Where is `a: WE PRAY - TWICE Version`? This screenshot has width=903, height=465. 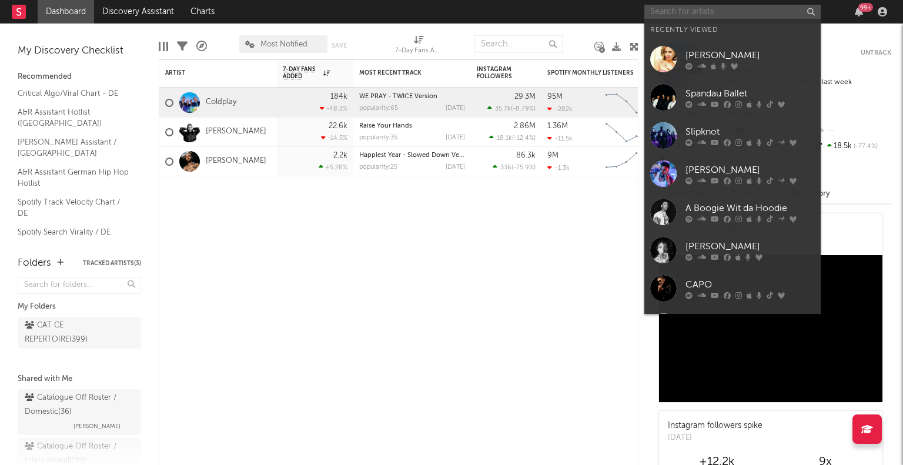
a: WE PRAY - TWICE Version is located at coordinates (398, 96).